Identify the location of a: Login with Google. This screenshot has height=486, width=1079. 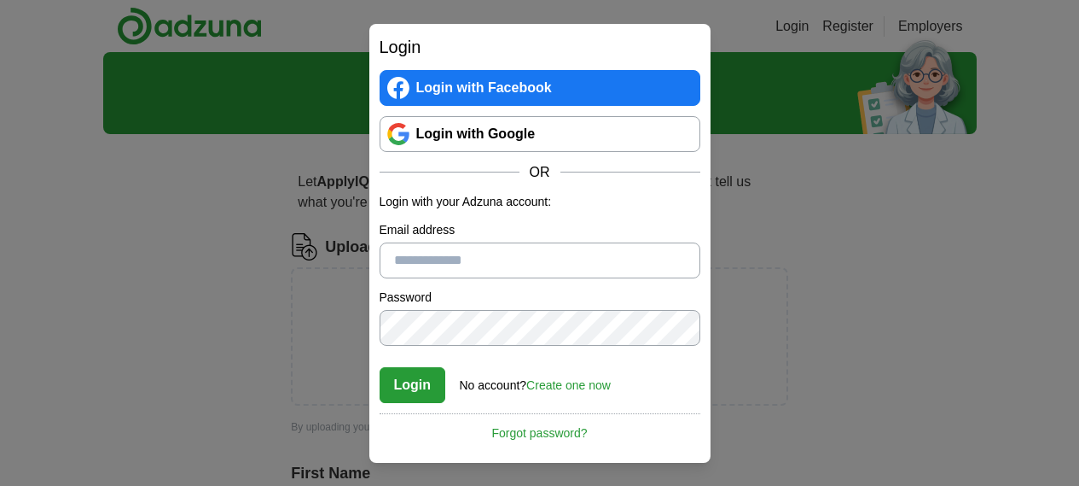
(540, 134).